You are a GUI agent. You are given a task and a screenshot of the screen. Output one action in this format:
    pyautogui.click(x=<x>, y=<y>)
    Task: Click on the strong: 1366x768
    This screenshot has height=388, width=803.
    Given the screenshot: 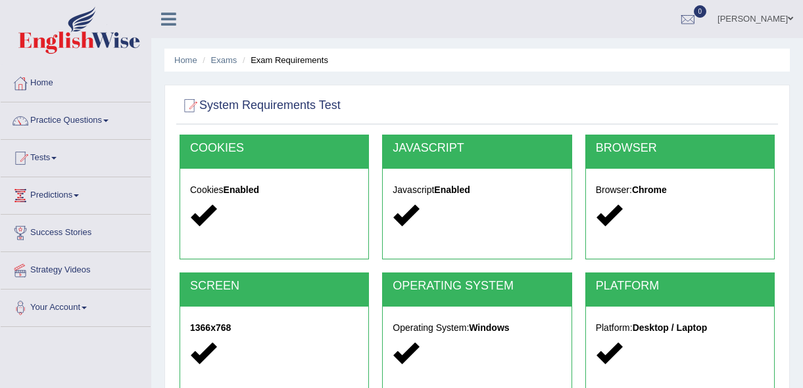 What is the action you would take?
    pyautogui.click(x=210, y=328)
    